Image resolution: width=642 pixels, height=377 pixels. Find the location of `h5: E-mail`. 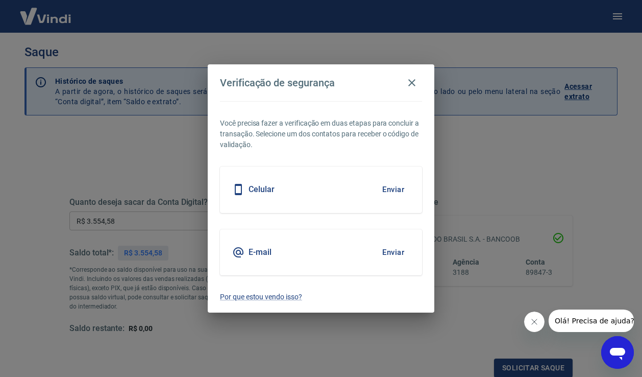

h5: E-mail is located at coordinates (260, 252).